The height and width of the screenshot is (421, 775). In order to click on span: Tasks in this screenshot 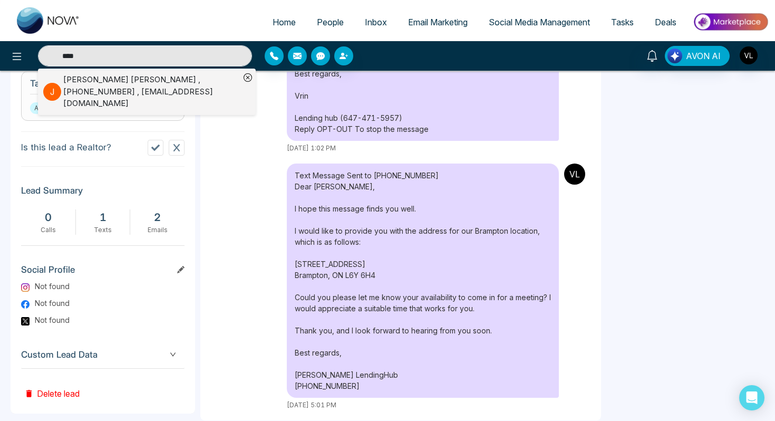, I will do `click(622, 22)`.